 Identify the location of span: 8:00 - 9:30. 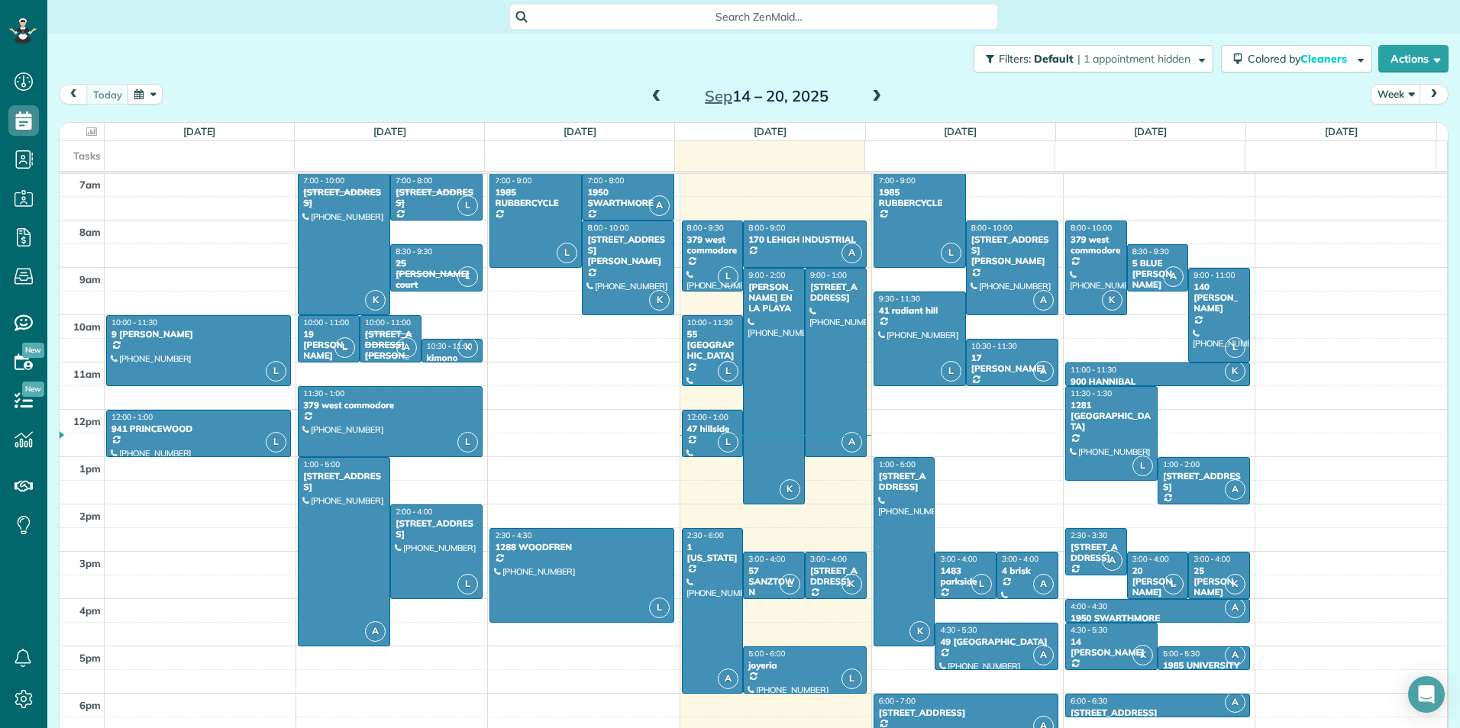
(705, 227).